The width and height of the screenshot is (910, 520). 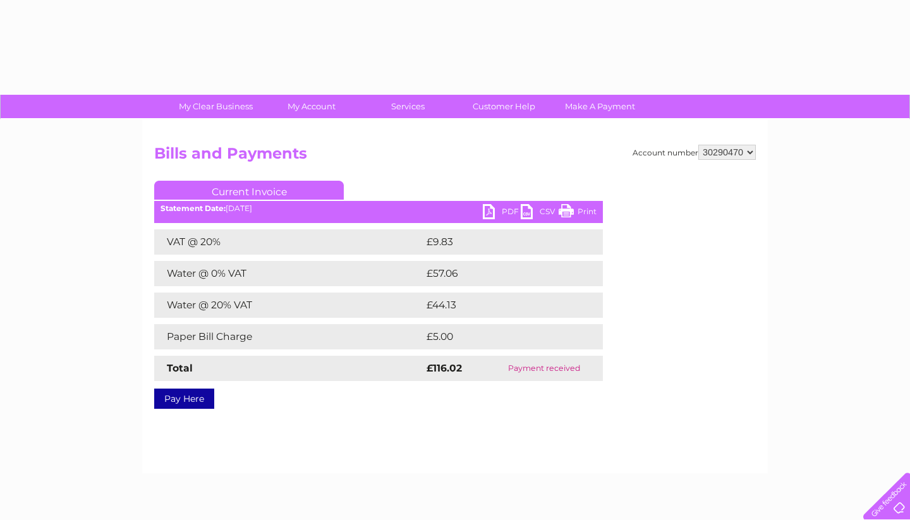 What do you see at coordinates (312, 106) in the screenshot?
I see `a: My Account` at bounding box center [312, 106].